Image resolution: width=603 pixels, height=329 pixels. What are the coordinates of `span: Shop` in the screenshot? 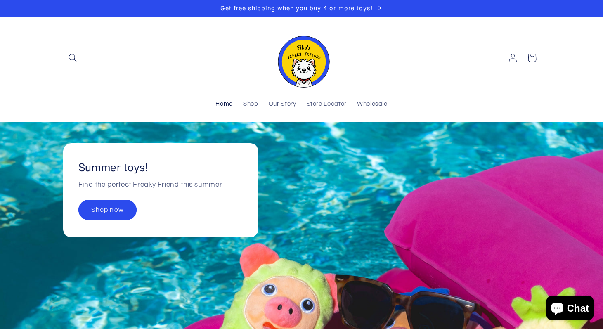 It's located at (251, 104).